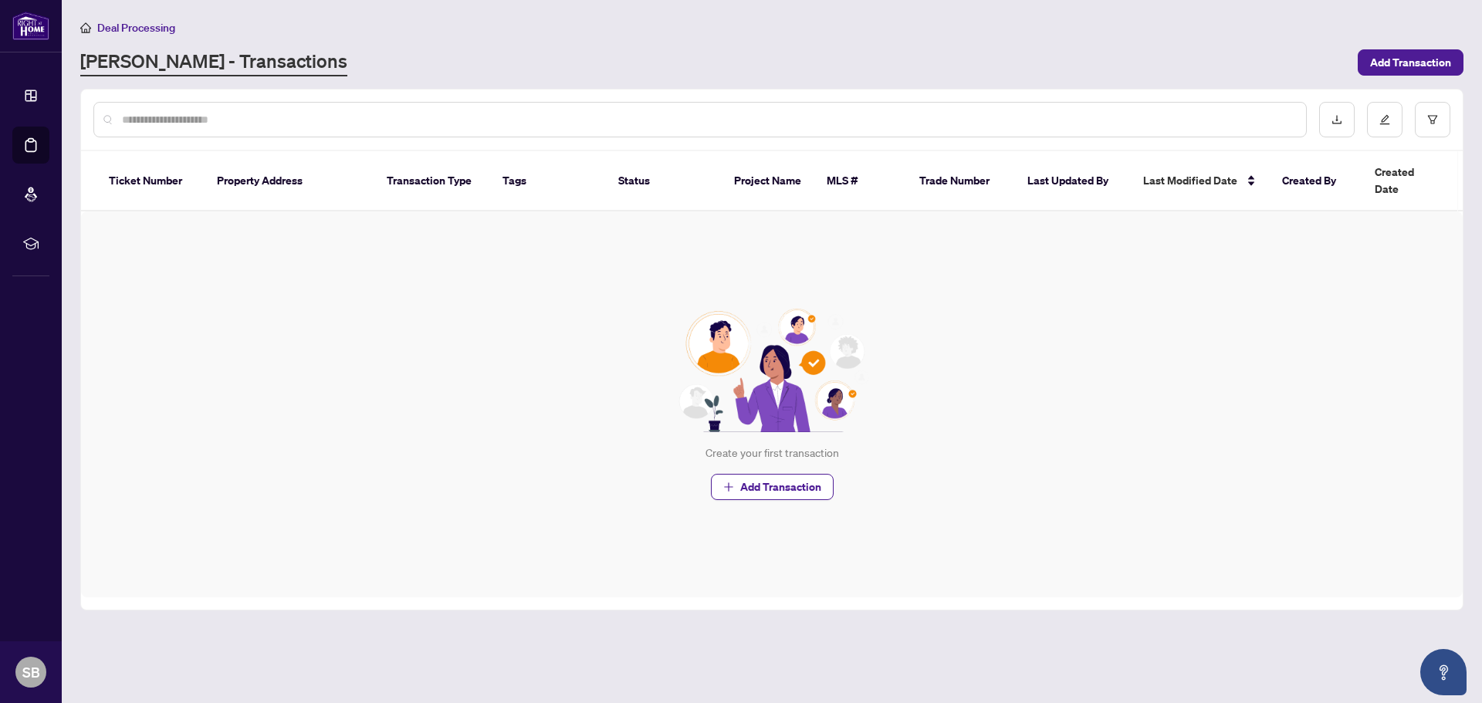  What do you see at coordinates (1385, 120) in the screenshot?
I see `span: edit` at bounding box center [1385, 120].